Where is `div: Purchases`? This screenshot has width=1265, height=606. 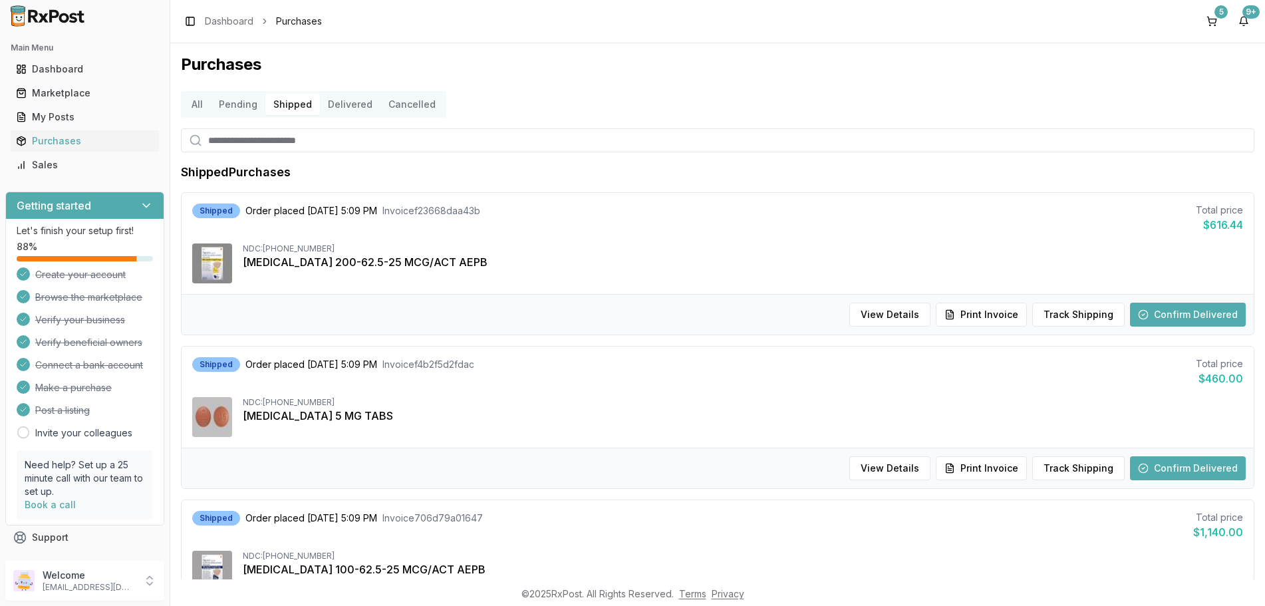
div: Purchases is located at coordinates (84, 141).